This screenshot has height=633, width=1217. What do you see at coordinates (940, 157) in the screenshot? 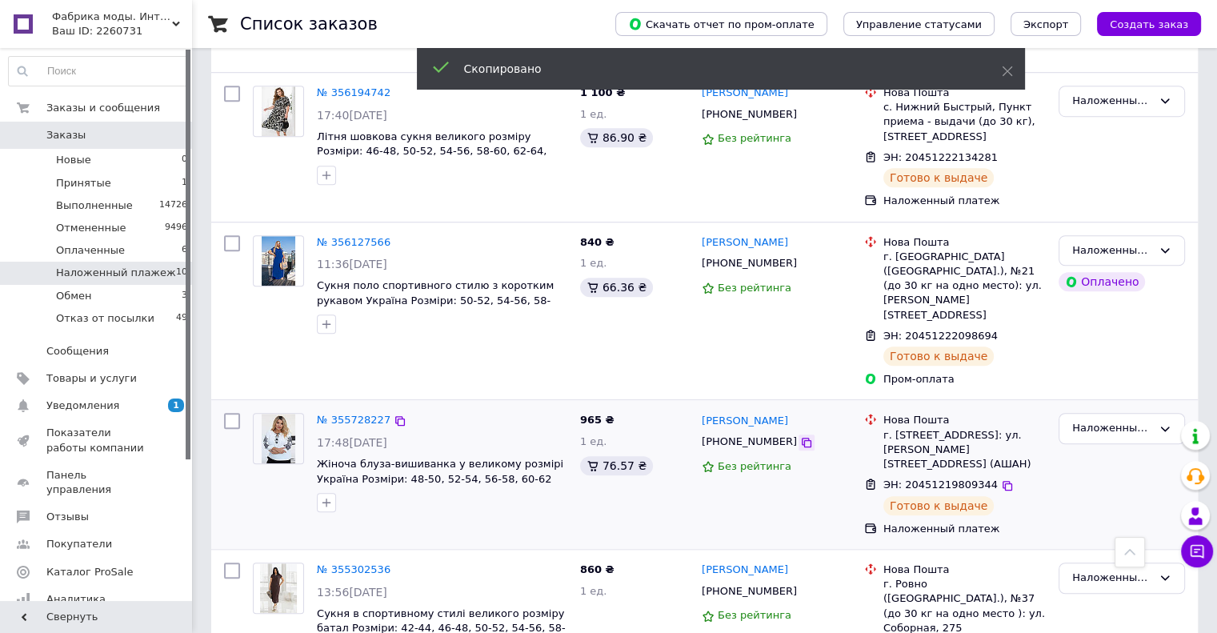
I see `span: ЭН: 20451222134281` at bounding box center [940, 157].